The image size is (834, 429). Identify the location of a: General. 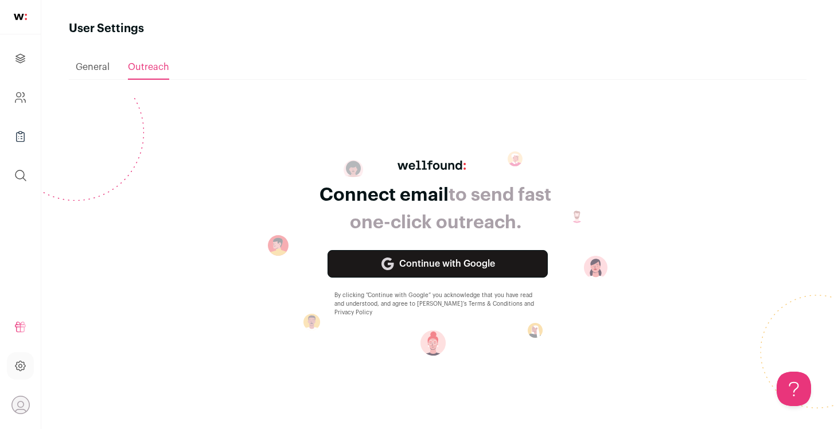
(92, 67).